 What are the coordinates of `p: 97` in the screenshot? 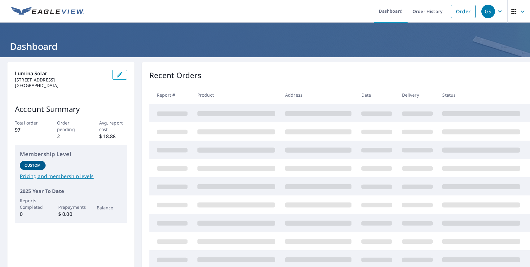 It's located at (29, 130).